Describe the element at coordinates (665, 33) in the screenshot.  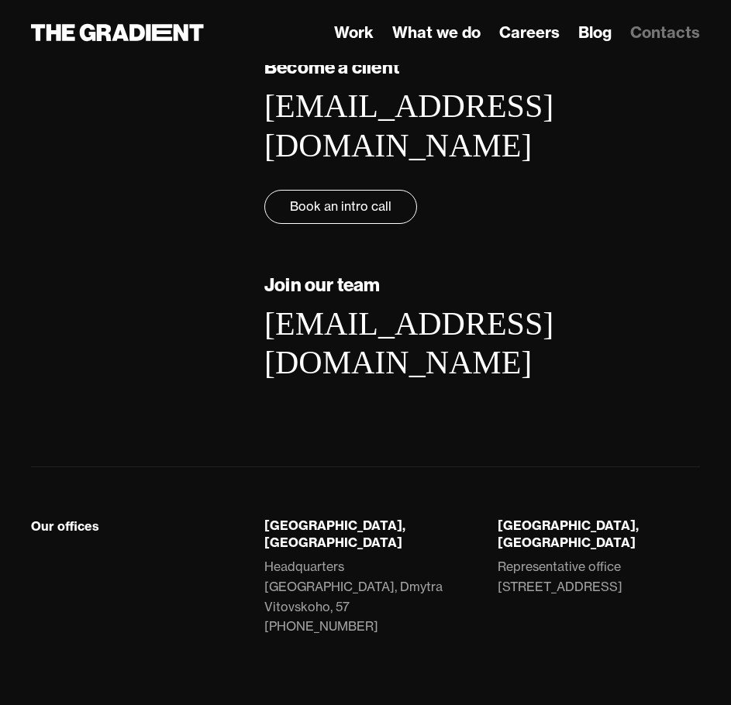
I see `a: Contacts` at that location.